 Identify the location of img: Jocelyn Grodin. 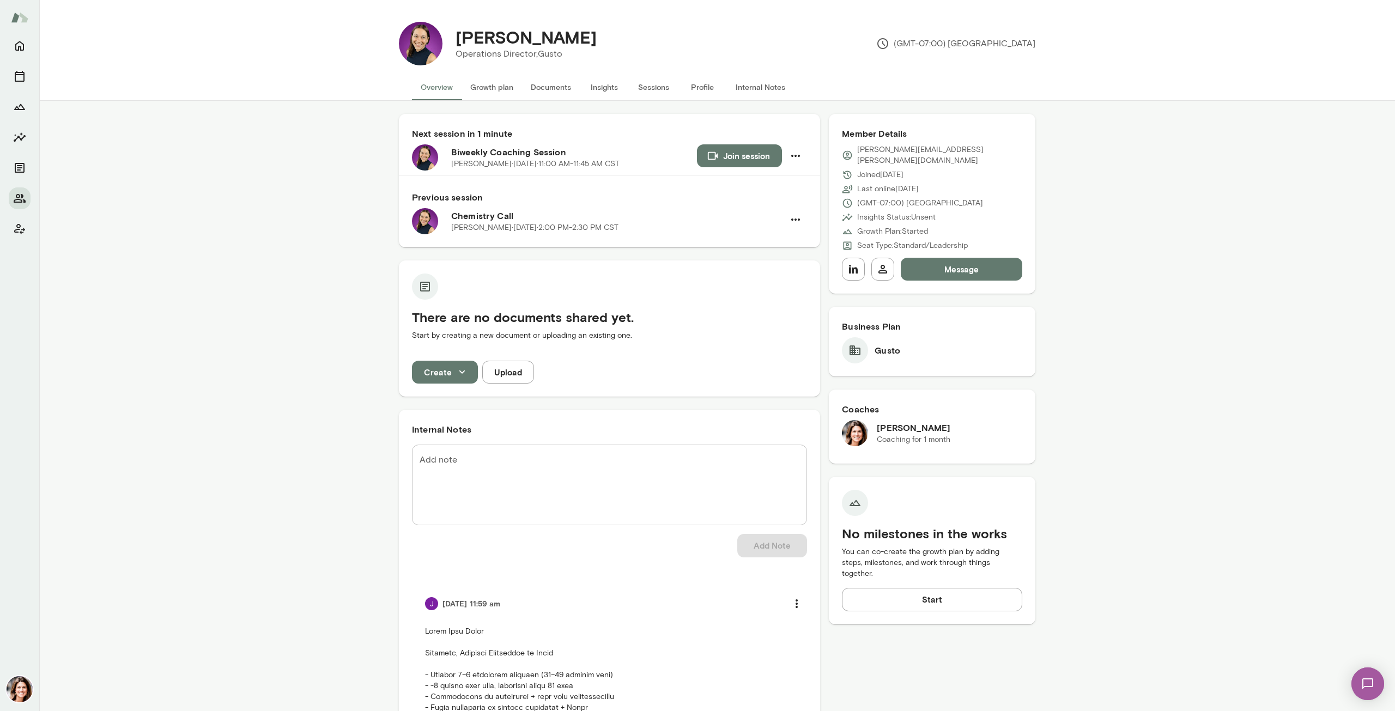
(432, 604).